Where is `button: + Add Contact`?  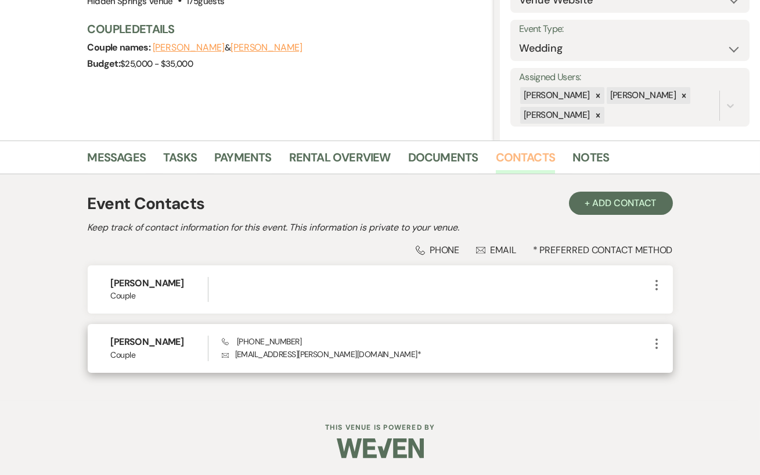 button: + Add Contact is located at coordinates (621, 203).